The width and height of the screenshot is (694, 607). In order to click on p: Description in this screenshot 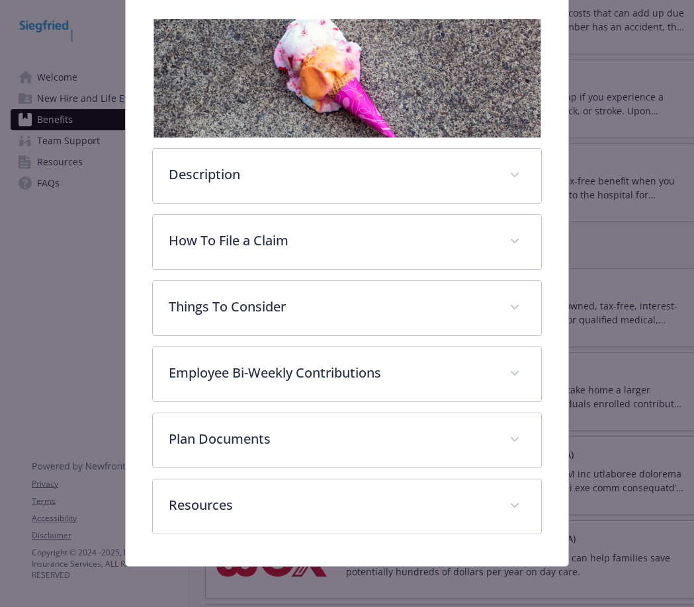, I will do `click(331, 175)`.